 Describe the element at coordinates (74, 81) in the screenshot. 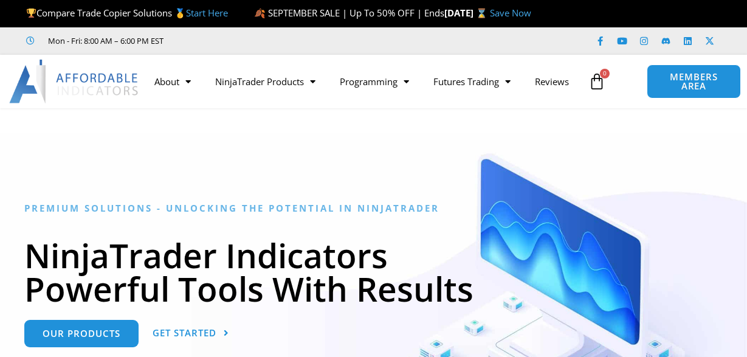

I see `img: LogoAI | Affordable Indicators – NinjaTrader` at that location.